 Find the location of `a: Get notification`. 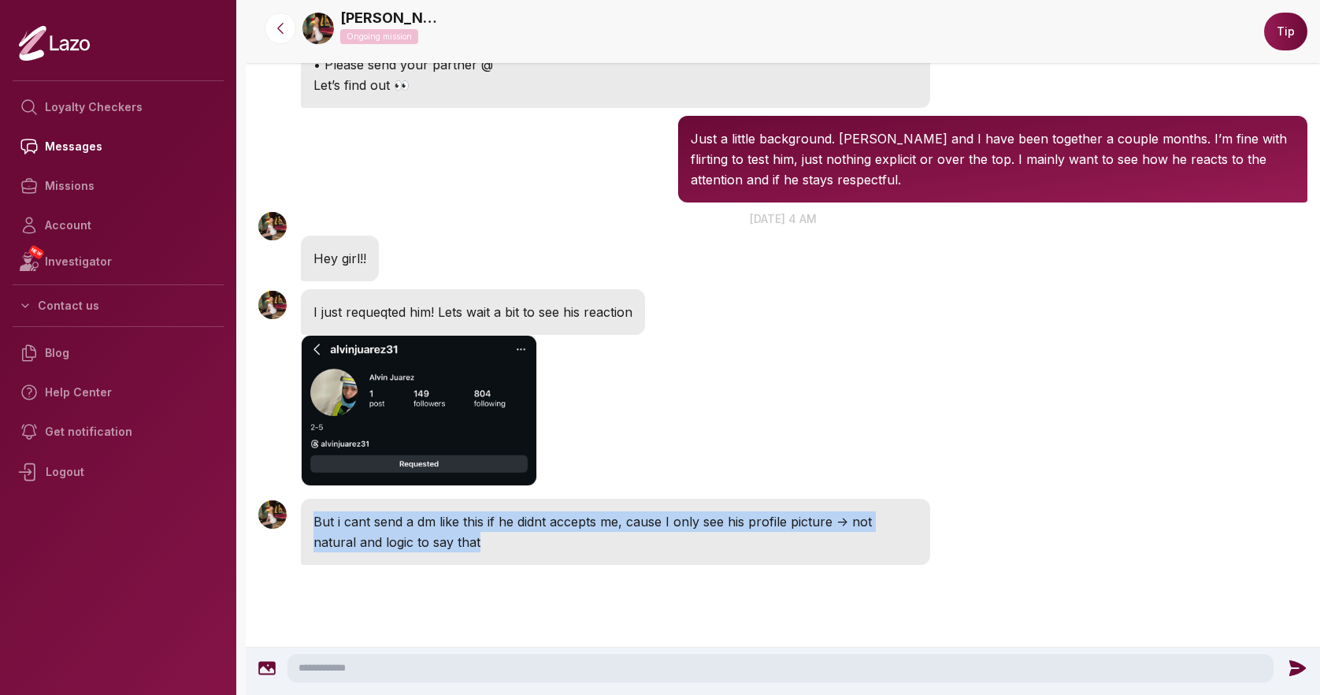

a: Get notification is located at coordinates (118, 432).